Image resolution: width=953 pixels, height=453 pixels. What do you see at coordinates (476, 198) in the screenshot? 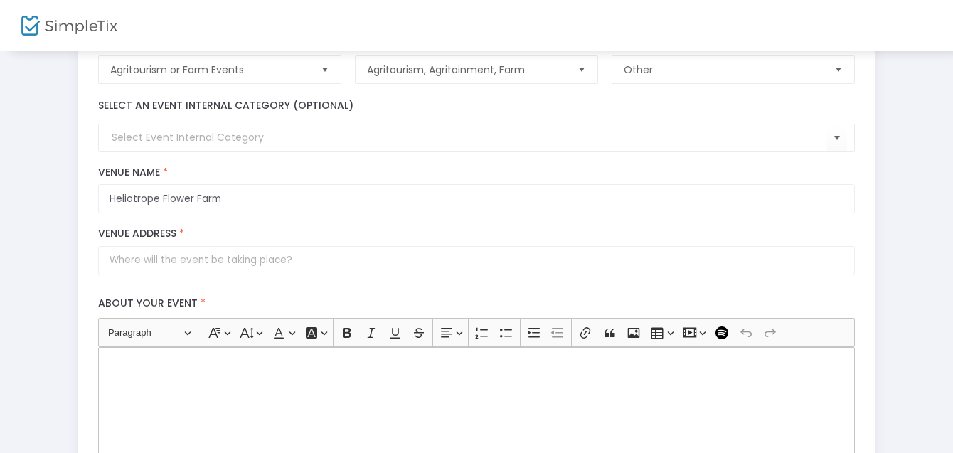
I see `input: What is the name of this venue?` at bounding box center [476, 198].